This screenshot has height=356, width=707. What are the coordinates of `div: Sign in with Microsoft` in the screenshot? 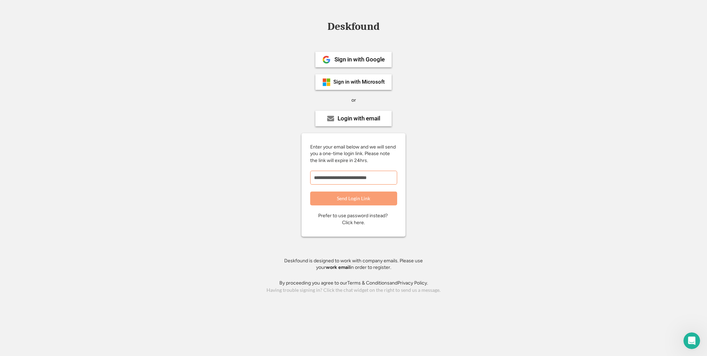 It's located at (359, 82).